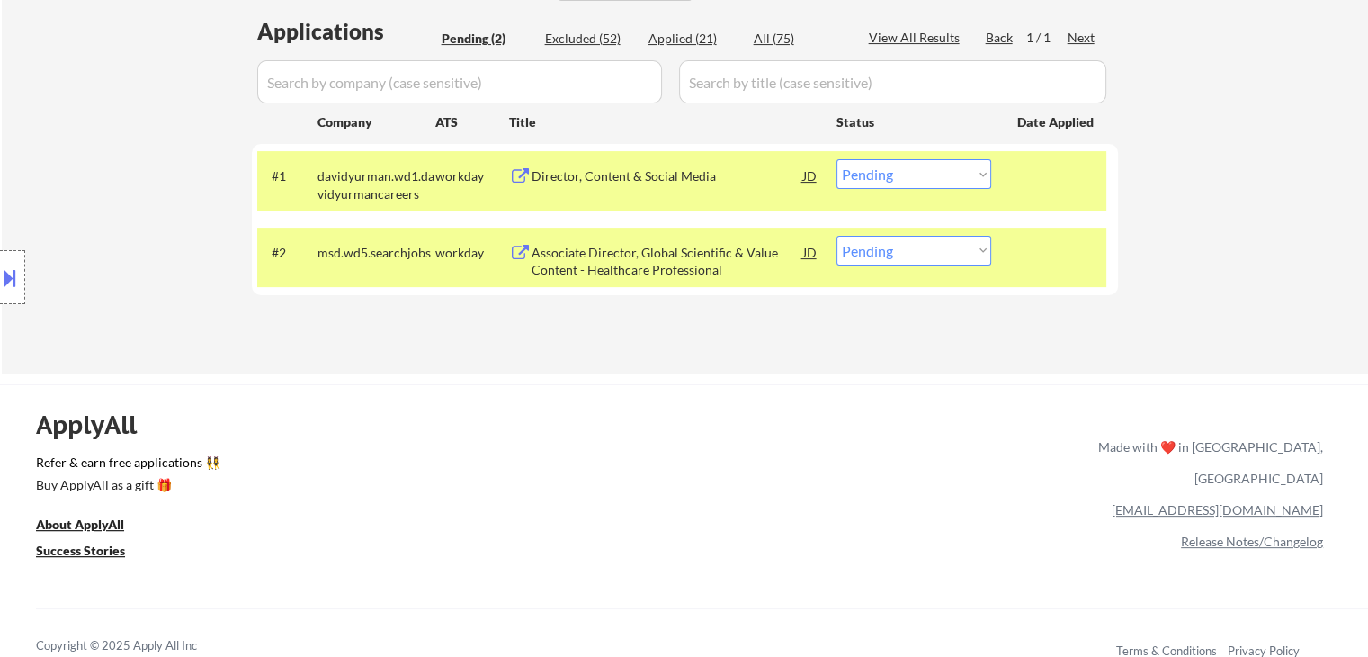 The image size is (1368, 657). Describe the element at coordinates (664, 122) in the screenshot. I see `div: Title` at that location.